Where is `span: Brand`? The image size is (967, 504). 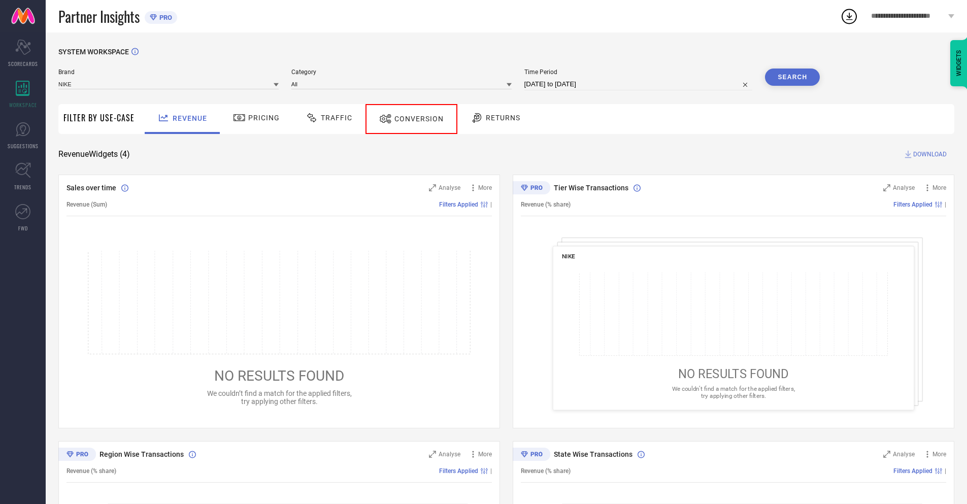 span: Brand is located at coordinates (169, 72).